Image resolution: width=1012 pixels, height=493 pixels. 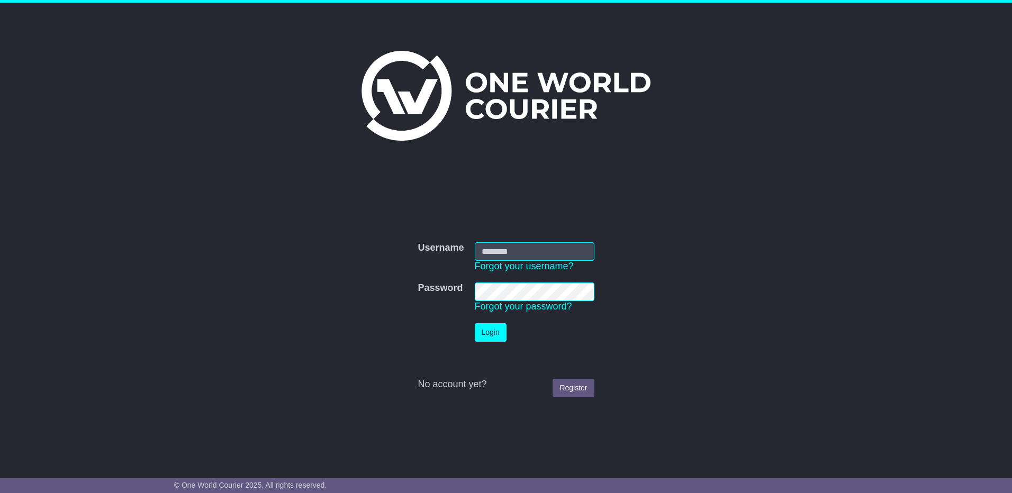 I want to click on a: Forgot your password?, so click(x=524, y=306).